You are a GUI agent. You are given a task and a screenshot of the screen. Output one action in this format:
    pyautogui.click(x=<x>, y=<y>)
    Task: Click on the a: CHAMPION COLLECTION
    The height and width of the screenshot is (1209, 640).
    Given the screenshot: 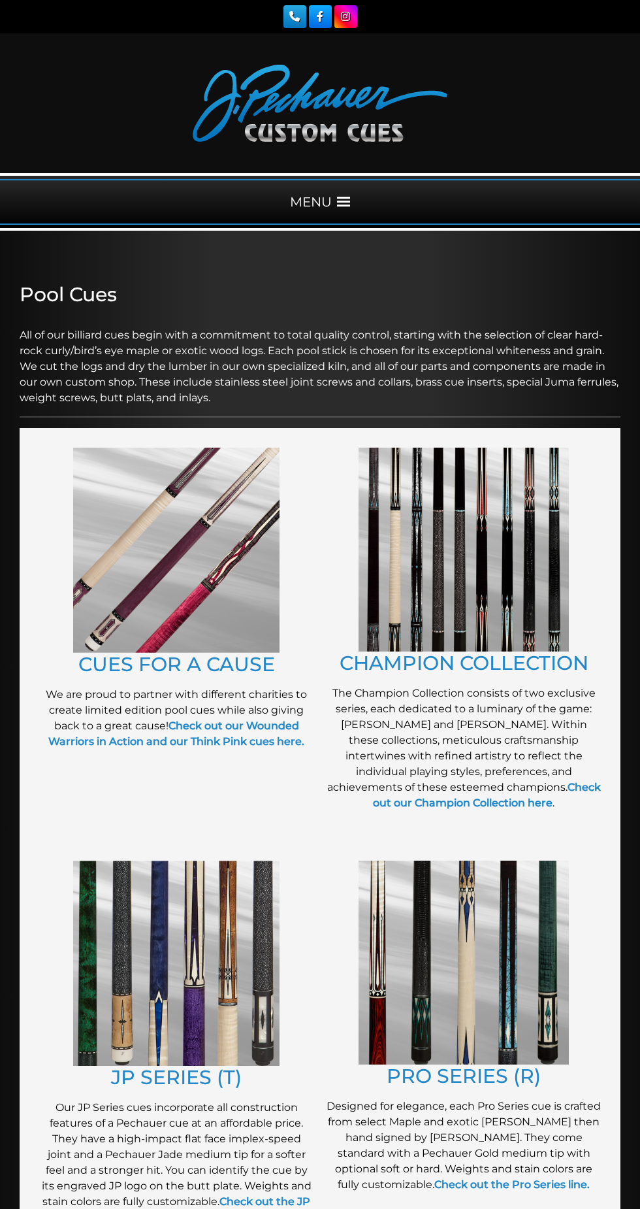 What is the action you would take?
    pyautogui.click(x=464, y=663)
    